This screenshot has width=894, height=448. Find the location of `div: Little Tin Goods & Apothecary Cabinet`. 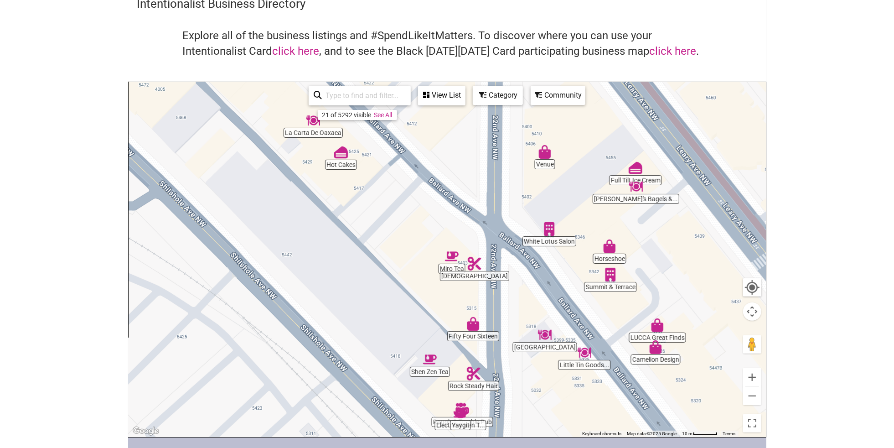

div: Little Tin Goods & Apothecary Cabinet is located at coordinates (584, 352).